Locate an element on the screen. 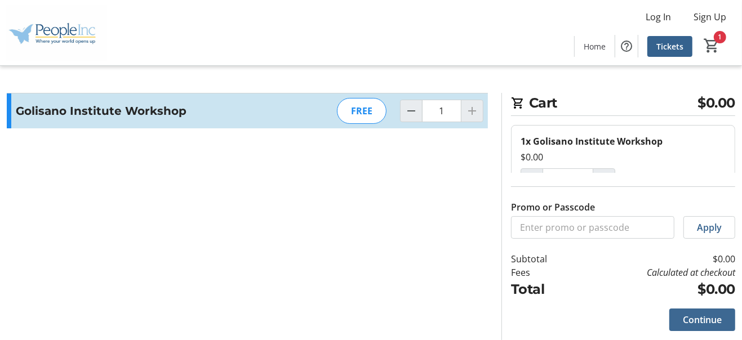 Image resolution: width=742 pixels, height=340 pixels. button: Log In is located at coordinates (658, 17).